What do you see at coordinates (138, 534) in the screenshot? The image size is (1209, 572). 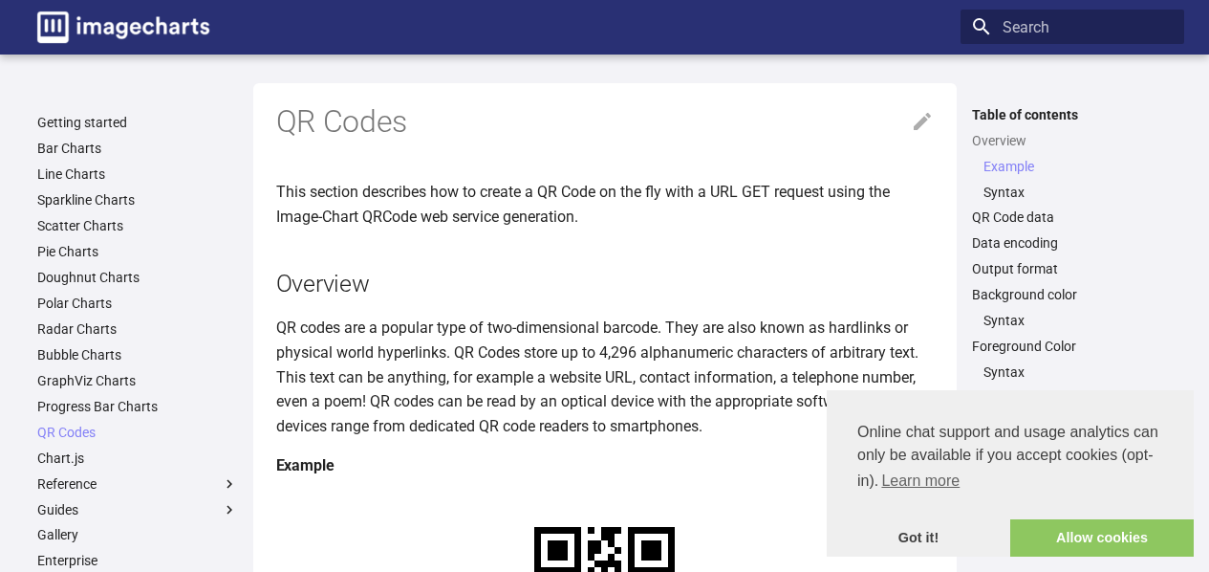 I see `a: Gallery` at bounding box center [138, 534].